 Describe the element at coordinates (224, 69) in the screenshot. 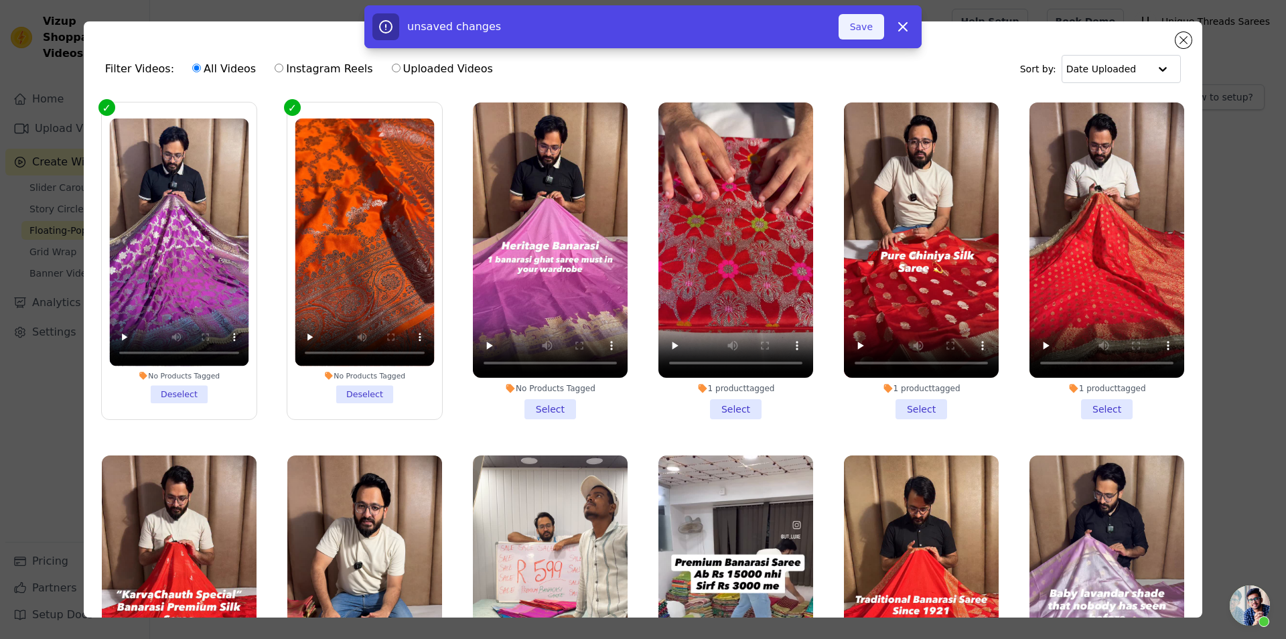

I see `label: All Videos` at that location.